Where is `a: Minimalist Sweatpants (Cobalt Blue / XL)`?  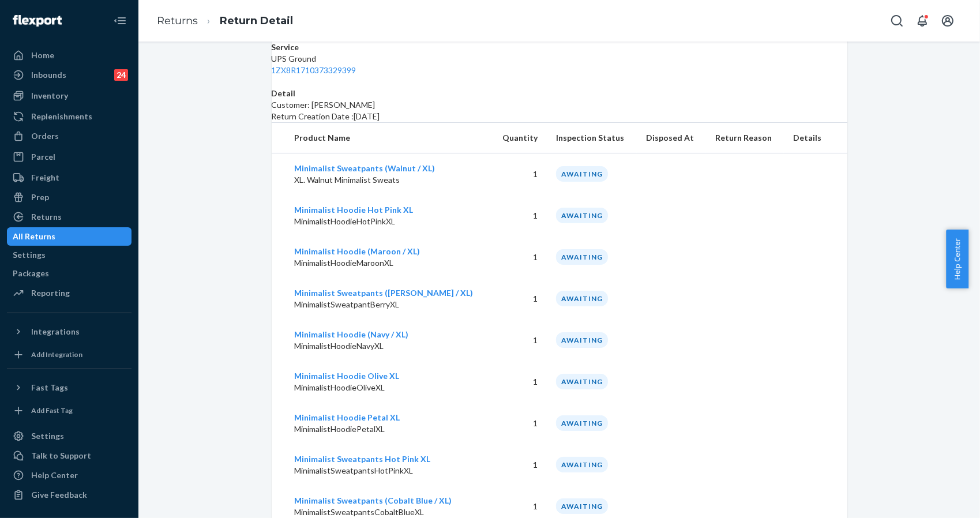
a: Minimalist Sweatpants (Cobalt Blue / XL) is located at coordinates (373, 500).